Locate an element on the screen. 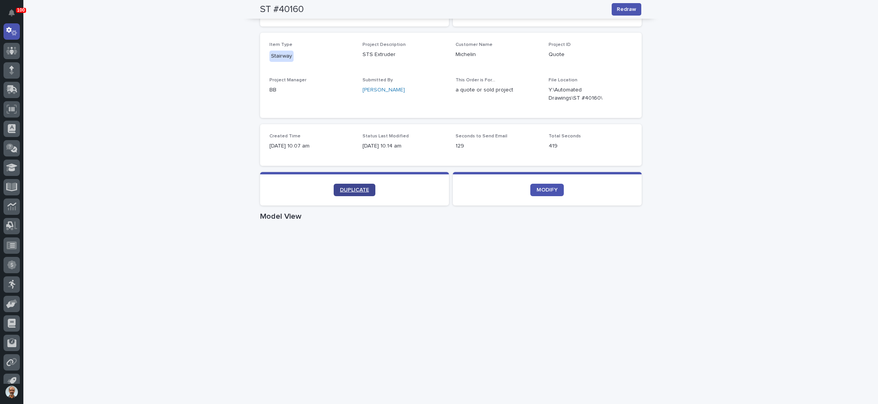 Image resolution: width=878 pixels, height=404 pixels. a: DUPLICATE is located at coordinates (354, 190).